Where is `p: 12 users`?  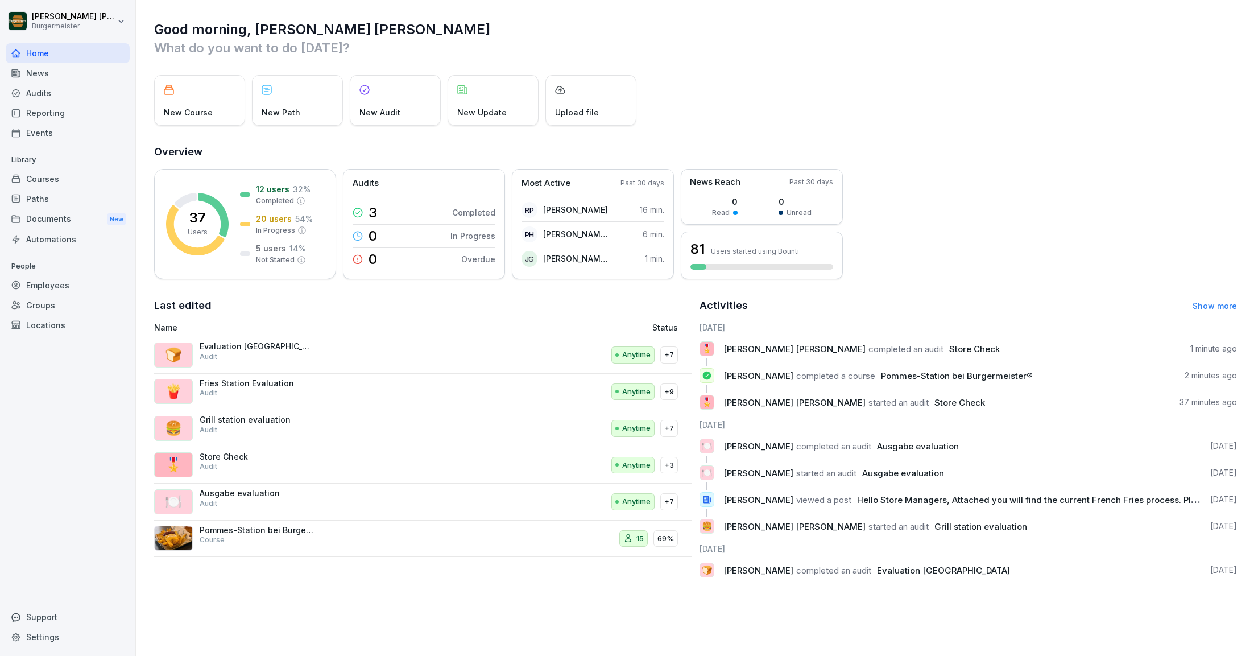 p: 12 users is located at coordinates (272, 189).